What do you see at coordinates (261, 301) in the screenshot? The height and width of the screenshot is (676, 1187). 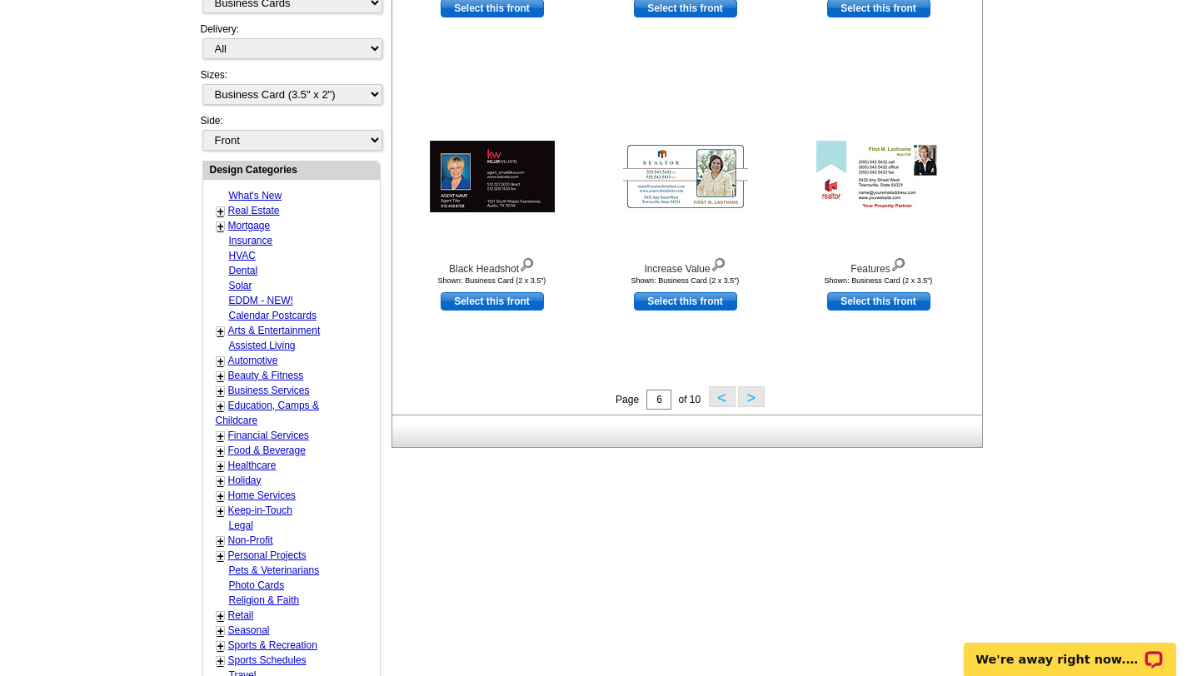 I see `a: EDDM - NEW!` at bounding box center [261, 301].